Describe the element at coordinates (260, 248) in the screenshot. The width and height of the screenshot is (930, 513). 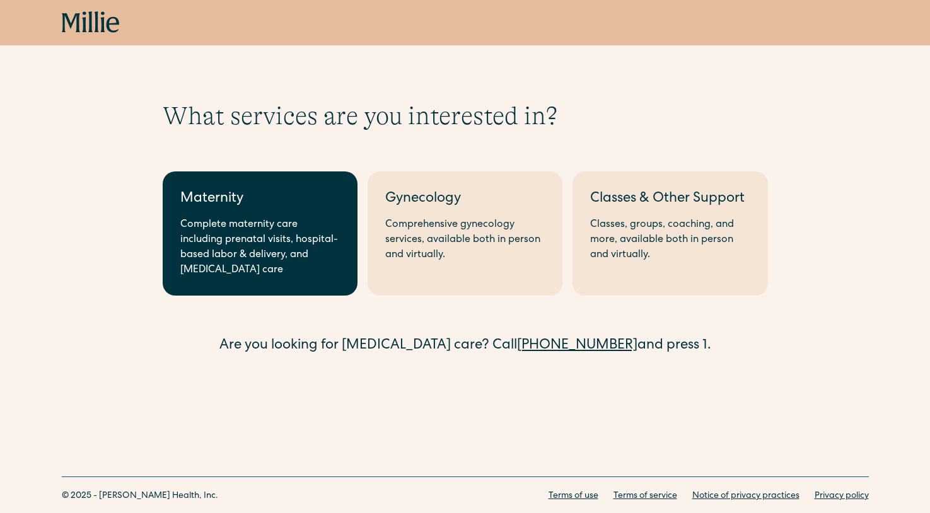
I see `div: Complete maternity care including prenatal visits, hospital-based labor & delivery, and [MEDICAL_...` at that location.